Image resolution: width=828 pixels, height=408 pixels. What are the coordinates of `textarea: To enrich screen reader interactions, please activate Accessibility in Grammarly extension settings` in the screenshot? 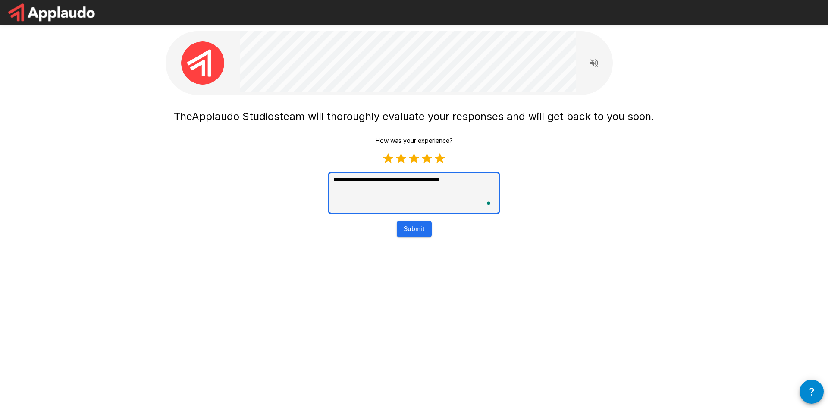 It's located at (414, 193).